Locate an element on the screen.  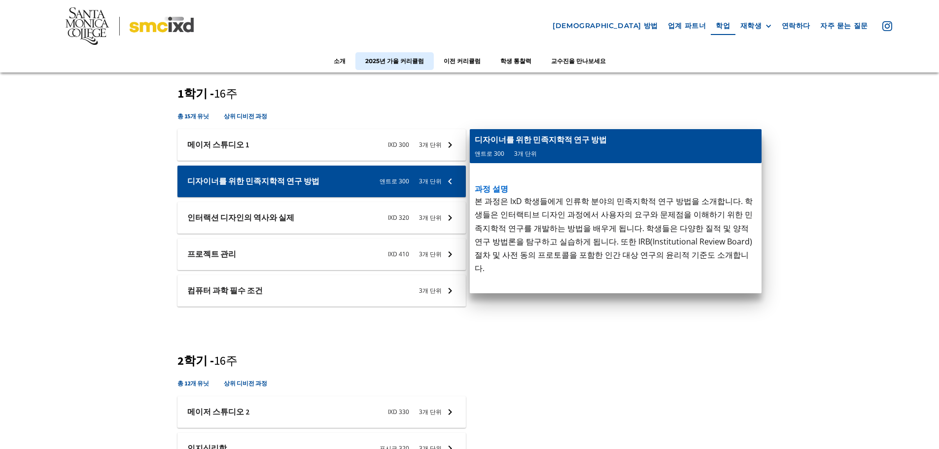
a: 학생 통찰력 is located at coordinates (516, 61).